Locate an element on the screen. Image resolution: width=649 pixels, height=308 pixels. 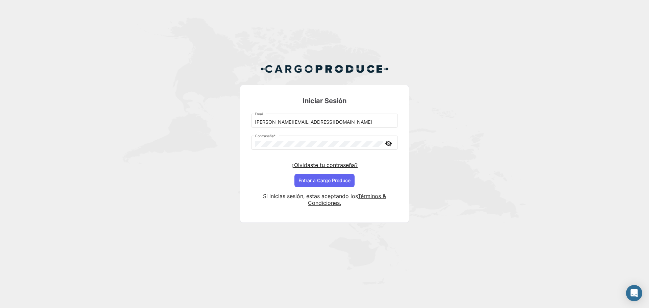
img: Cargo Produce Logo is located at coordinates (325, 69).